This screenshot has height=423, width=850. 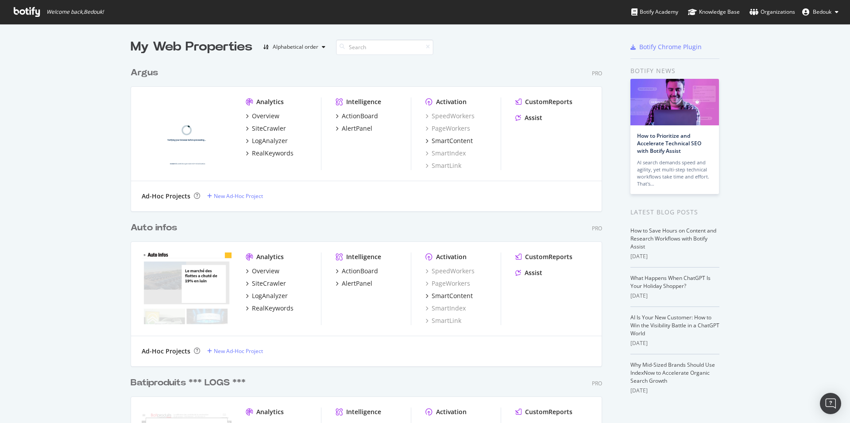 I want to click on div: Organizations, so click(x=772, y=12).